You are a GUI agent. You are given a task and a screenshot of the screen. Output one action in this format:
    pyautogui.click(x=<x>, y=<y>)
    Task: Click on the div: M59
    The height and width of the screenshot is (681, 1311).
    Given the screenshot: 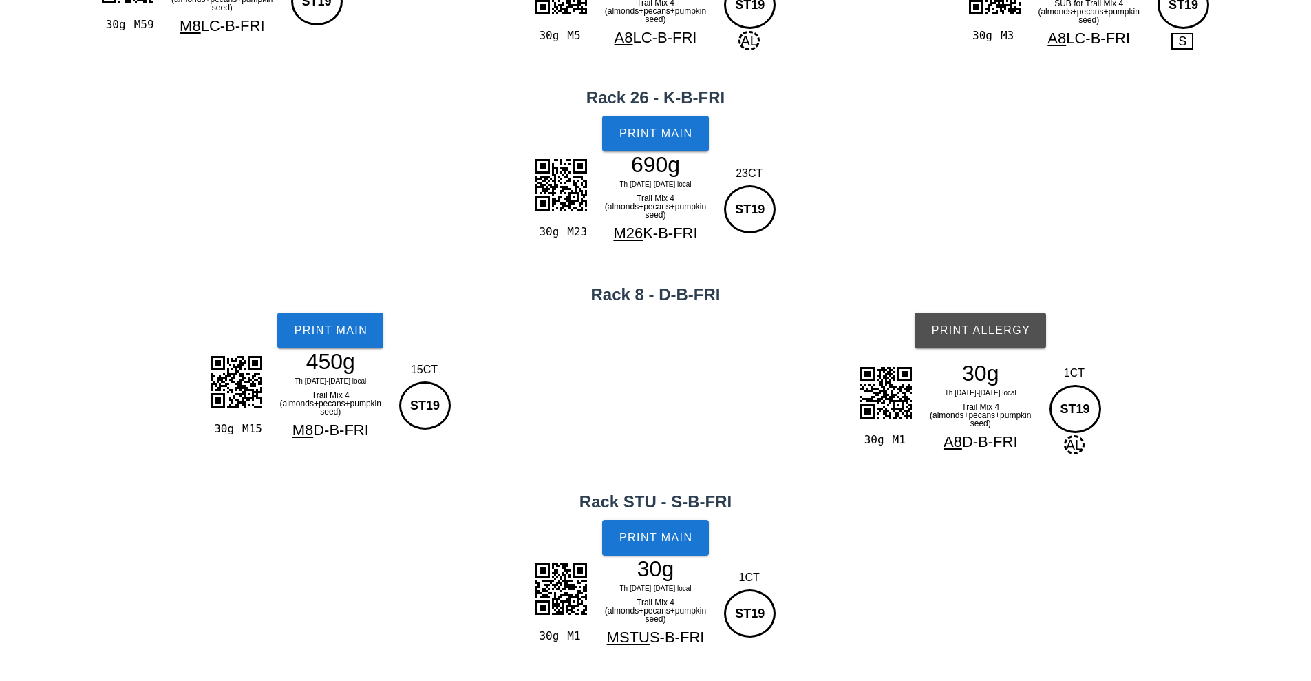 What is the action you would take?
    pyautogui.click(x=142, y=25)
    